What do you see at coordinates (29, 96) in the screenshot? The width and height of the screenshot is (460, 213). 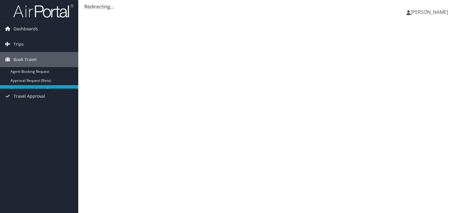 I see `span: Travel Approval` at bounding box center [29, 96].